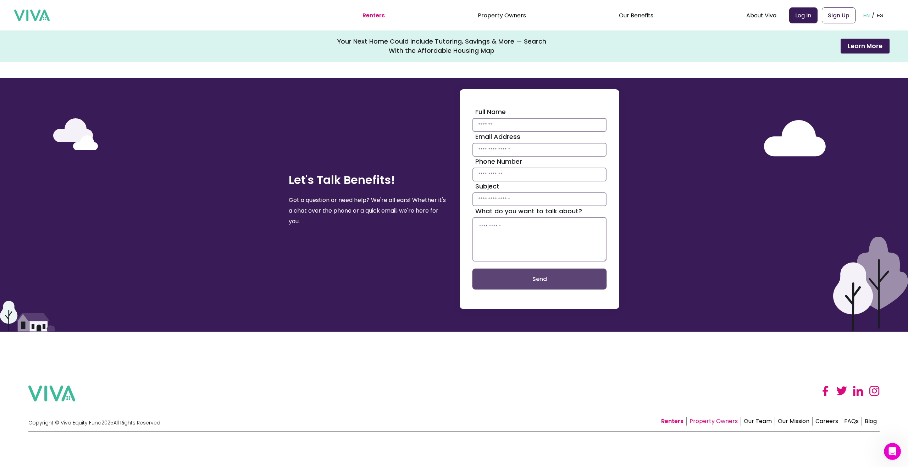 This screenshot has height=467, width=908. Describe the element at coordinates (803, 15) in the screenshot. I see `a: Log In` at that location.